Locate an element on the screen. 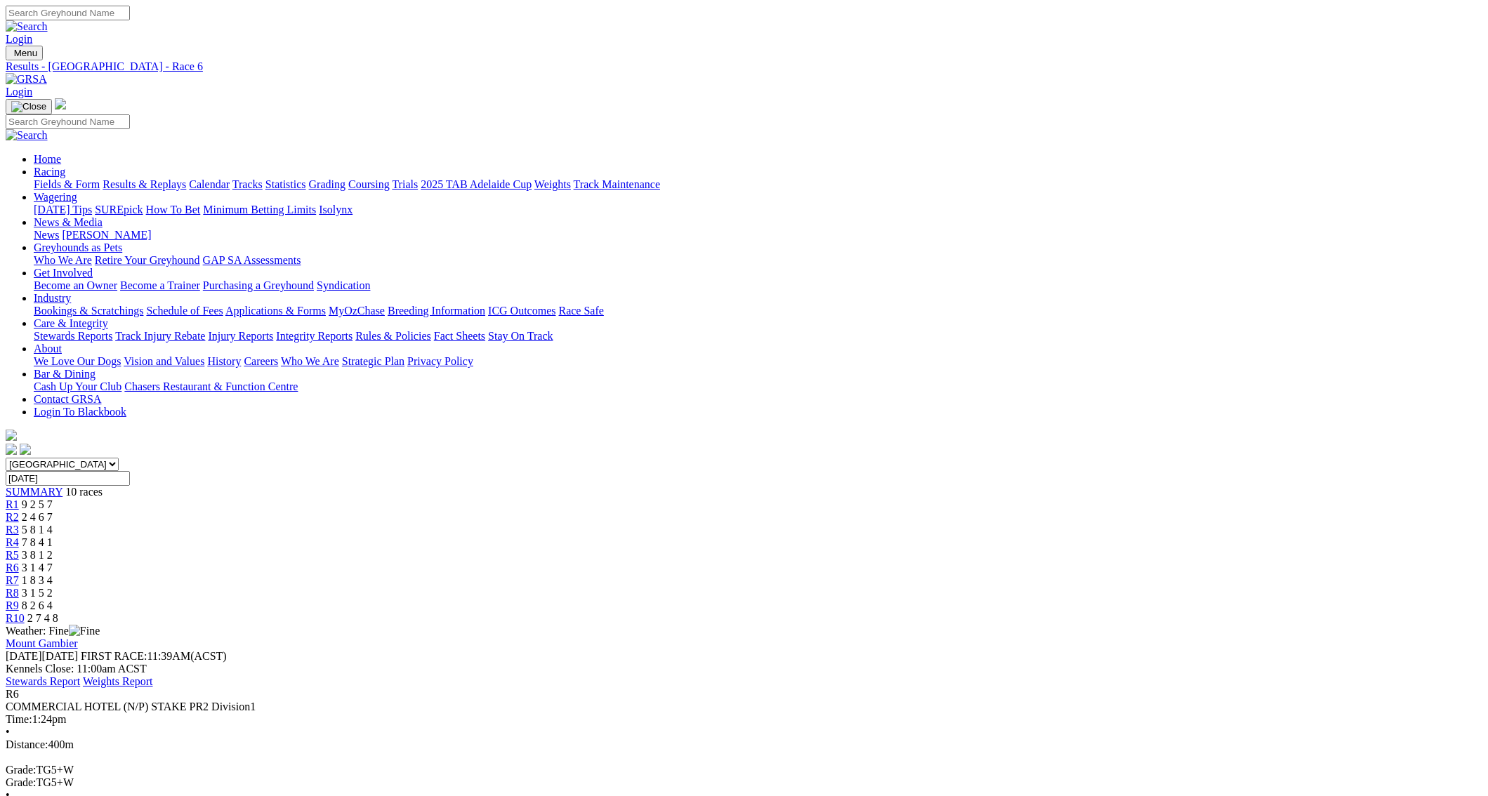 The image size is (1488, 796). a: Isolynx is located at coordinates (336, 209).